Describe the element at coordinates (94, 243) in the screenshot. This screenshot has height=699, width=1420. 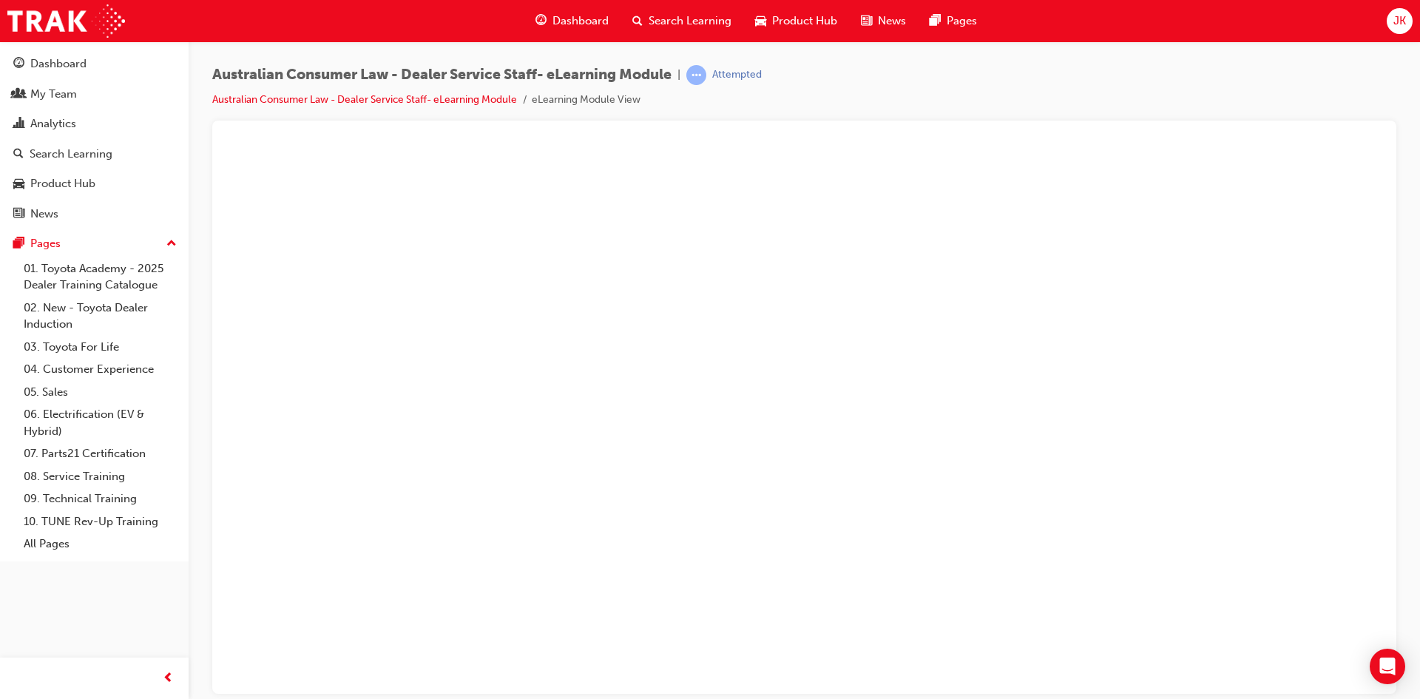
I see `button: Pages` at that location.